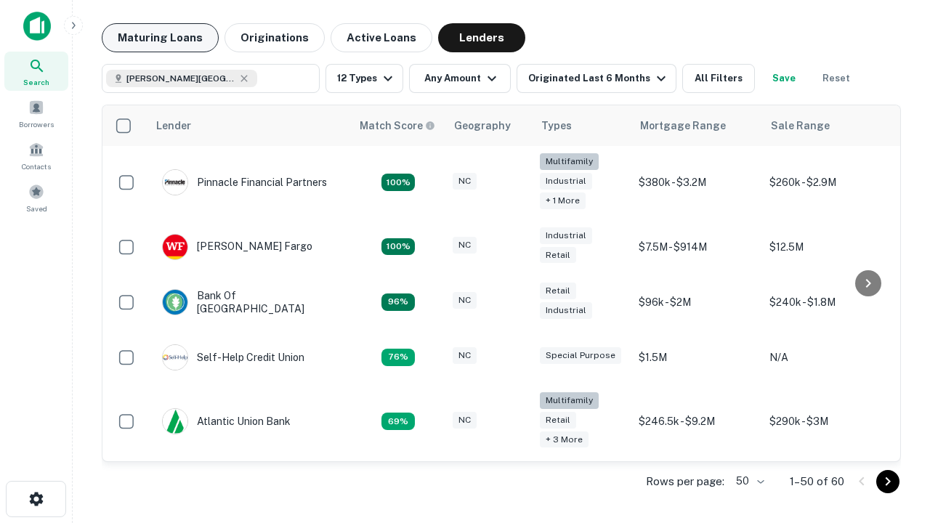 This screenshot has height=523, width=930. I want to click on td: $1.5M, so click(697, 357).